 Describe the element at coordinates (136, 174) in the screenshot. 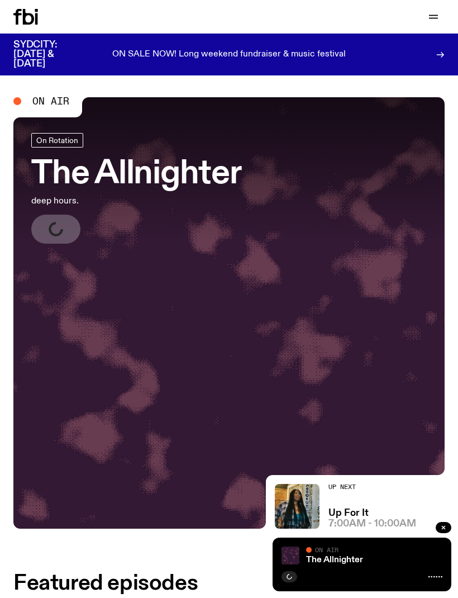

I see `h3: The Allnighter` at that location.